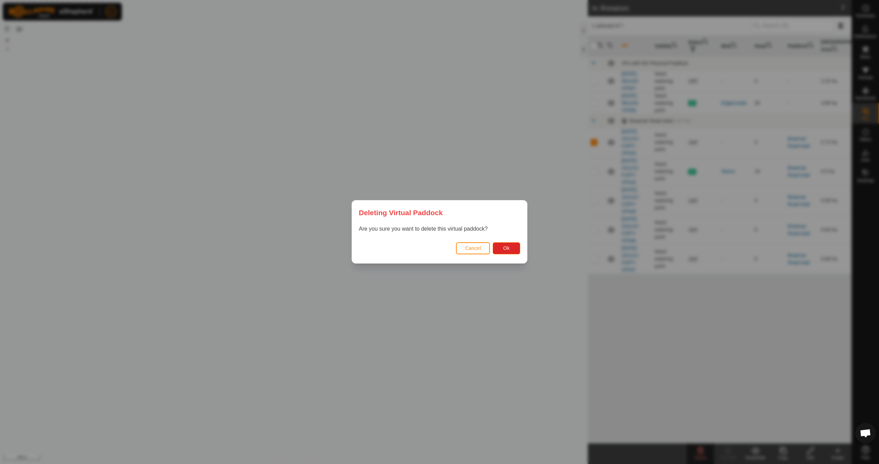 This screenshot has height=464, width=879. I want to click on button: Cancel, so click(473, 248).